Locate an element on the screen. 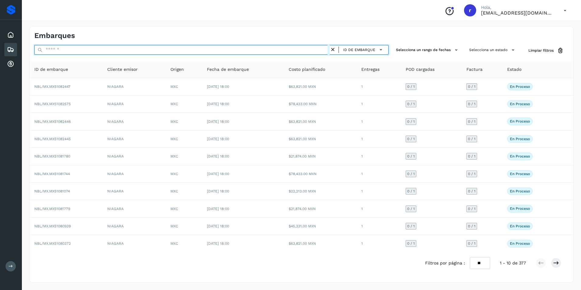  h4: Embarques is located at coordinates (55, 36).